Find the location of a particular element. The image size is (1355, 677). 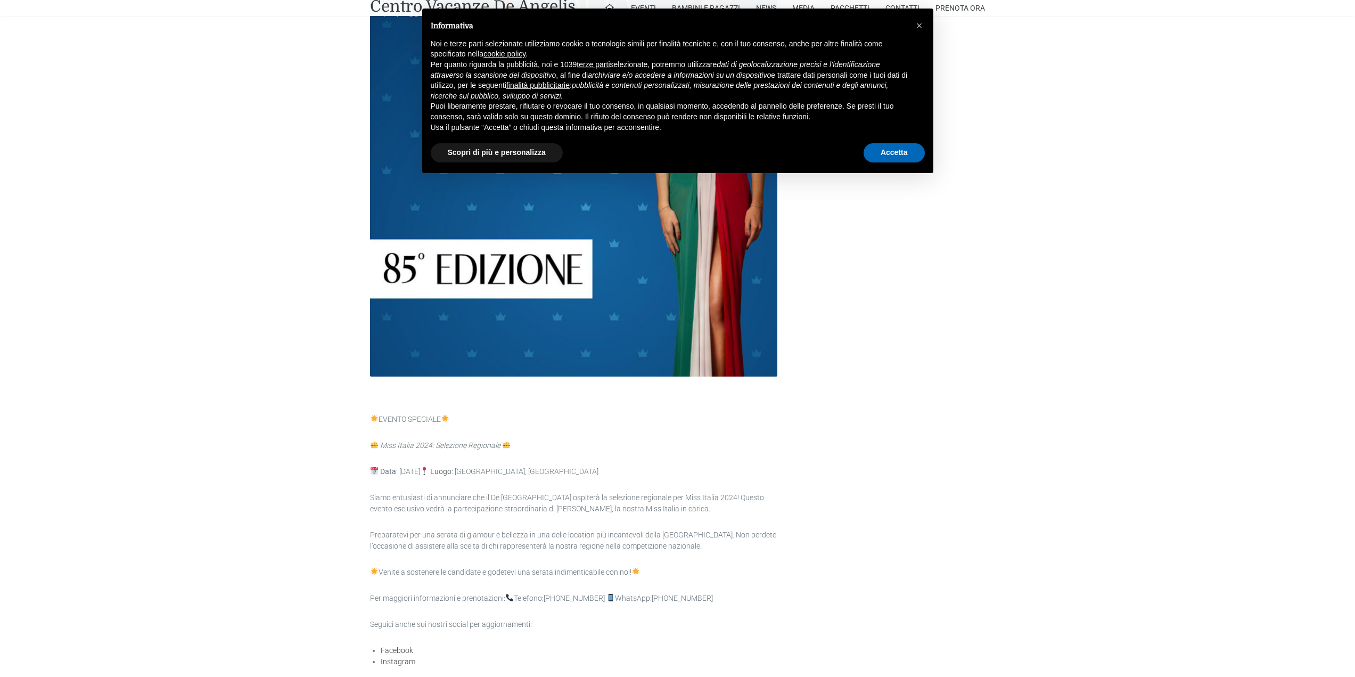

a: Facebook is located at coordinates (397, 650).